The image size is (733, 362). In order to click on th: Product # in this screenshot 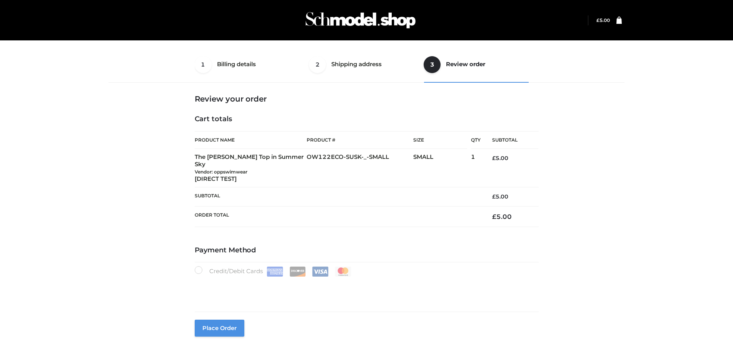, I will do `click(360, 140)`.